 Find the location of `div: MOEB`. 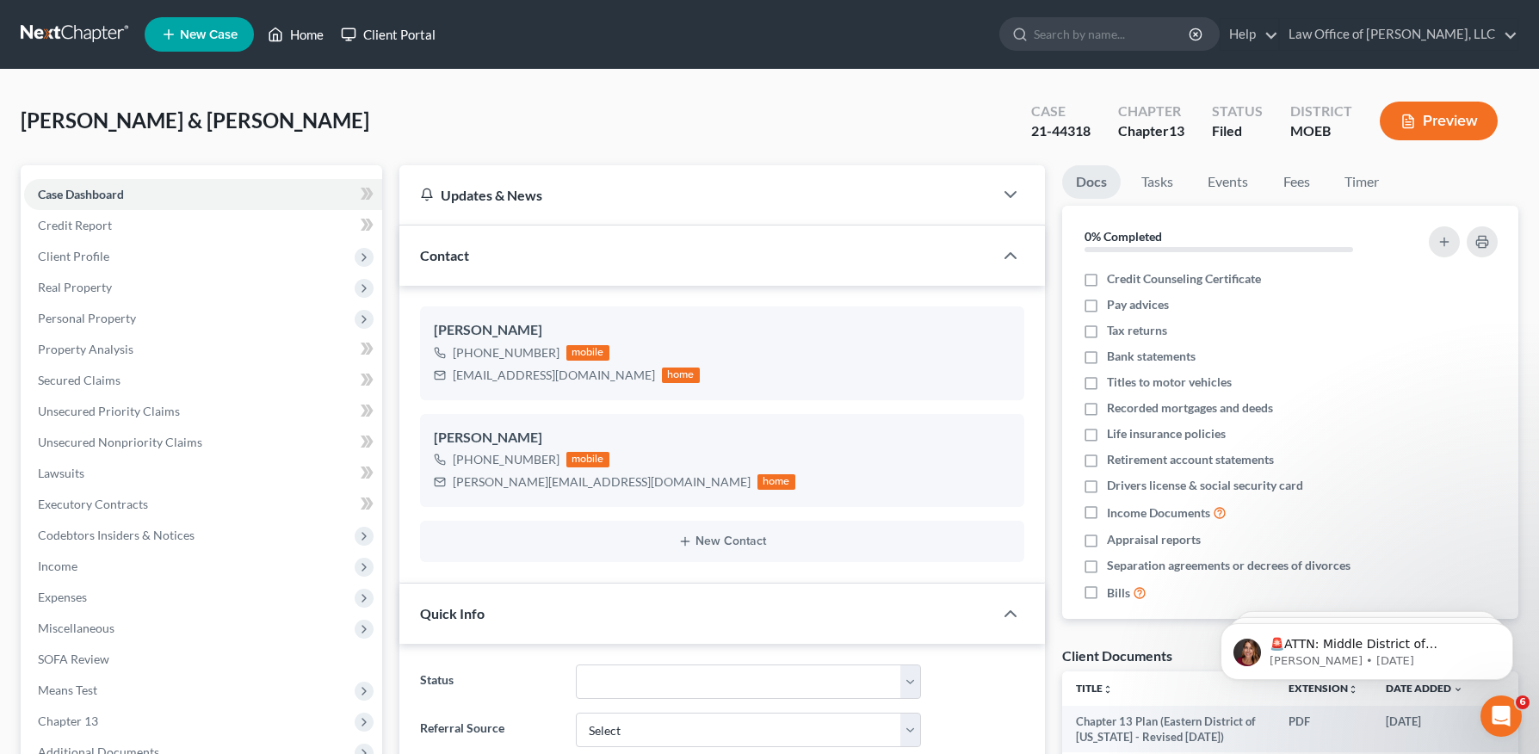

div: MOEB is located at coordinates (1321, 131).